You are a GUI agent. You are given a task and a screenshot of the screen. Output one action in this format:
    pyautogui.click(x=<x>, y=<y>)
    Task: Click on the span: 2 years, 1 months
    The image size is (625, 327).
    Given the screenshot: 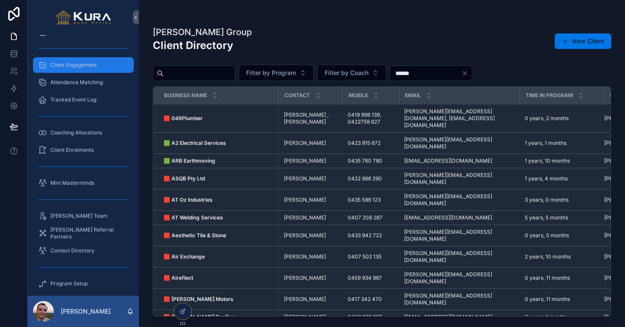 What is the action you would take?
    pyautogui.click(x=546, y=317)
    